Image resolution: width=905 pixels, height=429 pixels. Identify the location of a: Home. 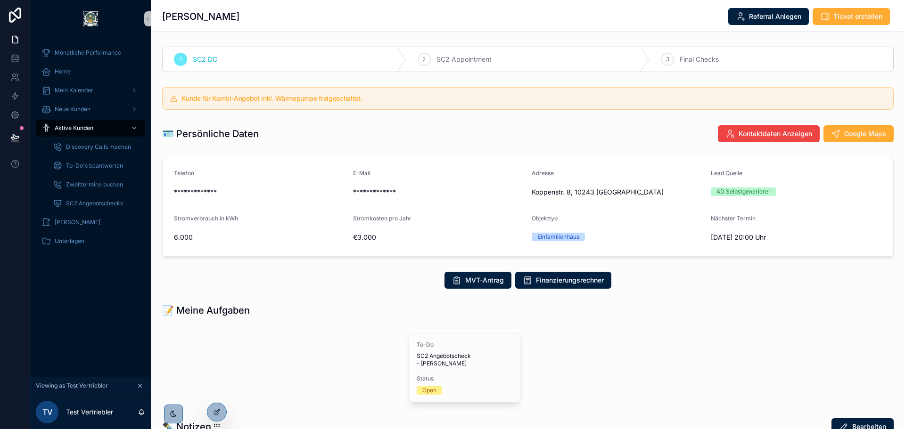
(90, 72).